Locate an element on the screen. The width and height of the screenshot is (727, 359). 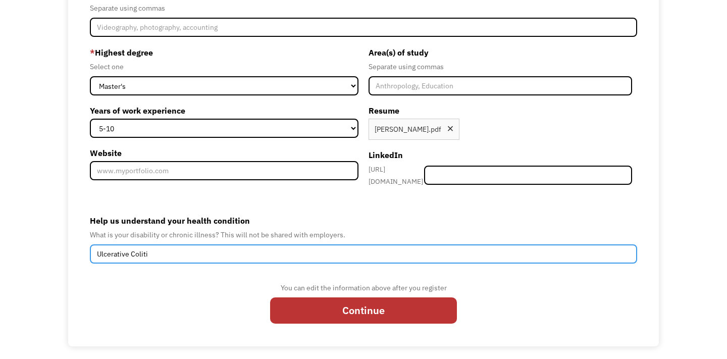
input: www.myportfolio.com is located at coordinates (224, 171).